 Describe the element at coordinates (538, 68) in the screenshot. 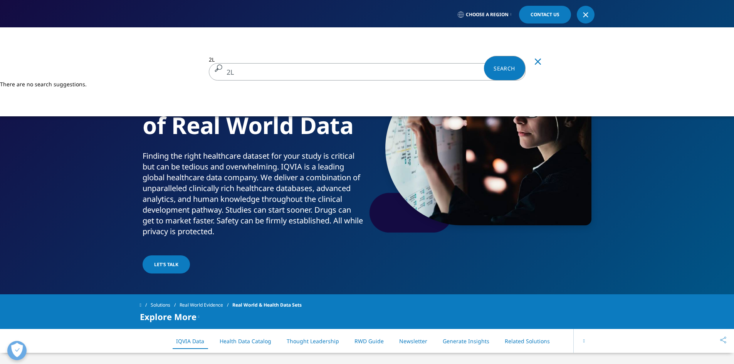

I see `div: Clear` at that location.